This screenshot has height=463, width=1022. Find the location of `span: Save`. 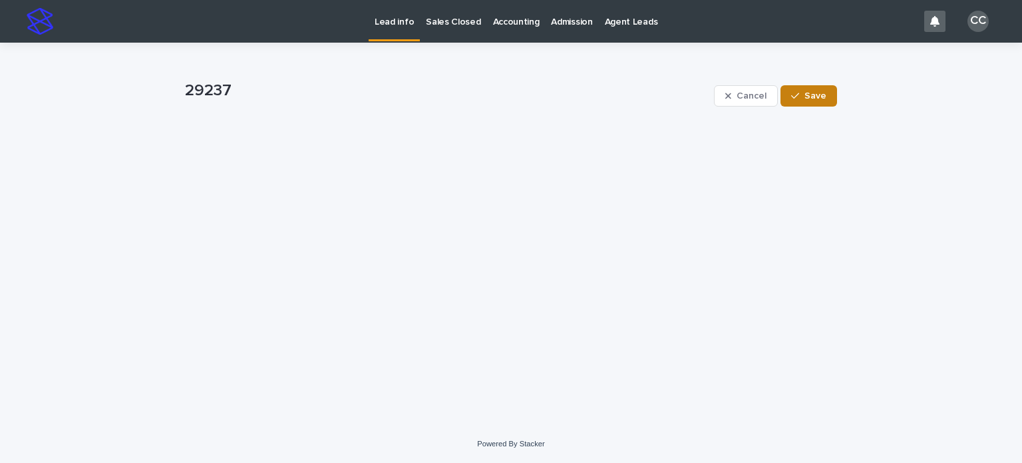

span: Save is located at coordinates (815, 96).